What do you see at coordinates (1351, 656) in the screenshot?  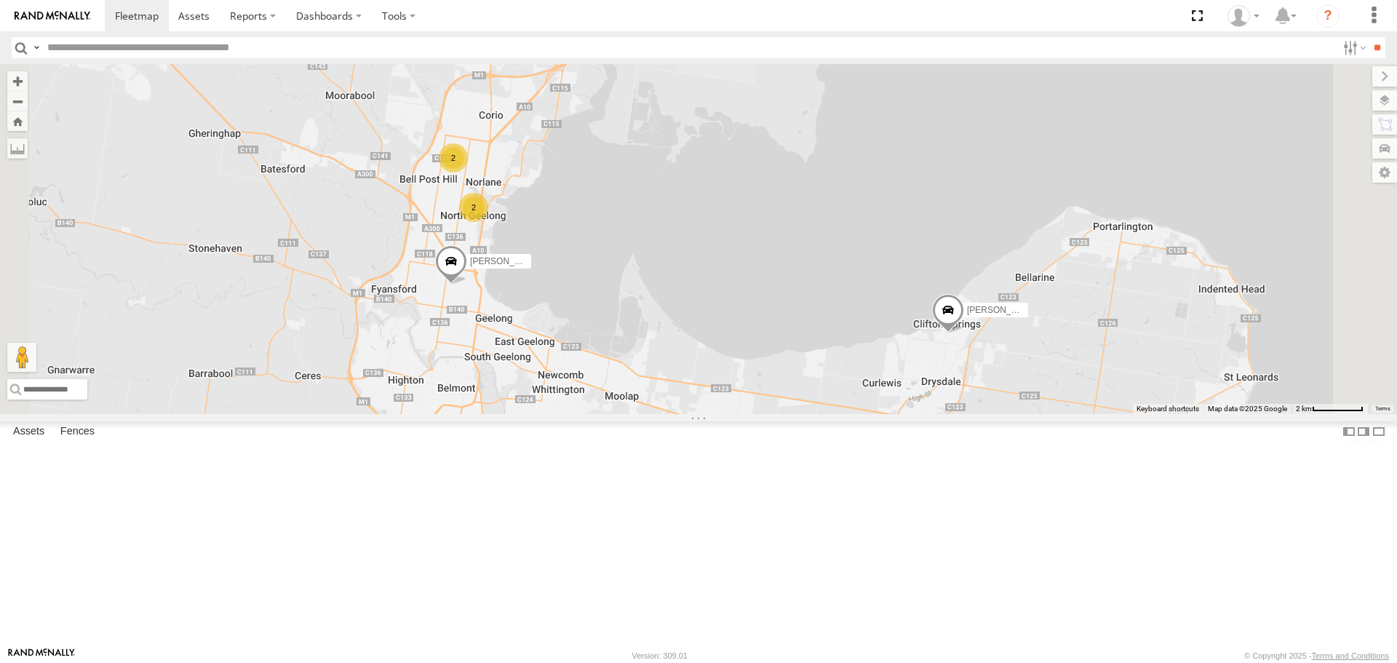 I see `a: Terms and Conditions` at bounding box center [1351, 656].